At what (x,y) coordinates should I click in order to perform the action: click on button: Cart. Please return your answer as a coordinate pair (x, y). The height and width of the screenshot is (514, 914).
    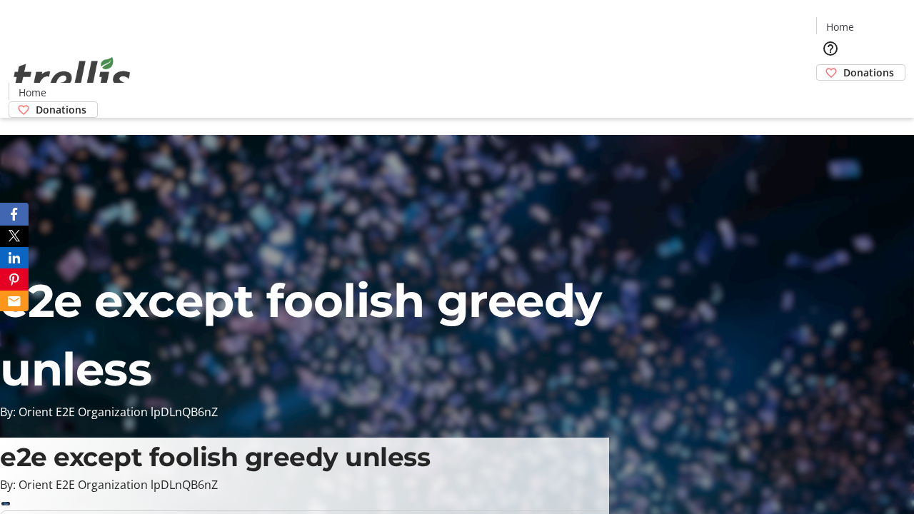
    Looking at the image, I should click on (830, 95).